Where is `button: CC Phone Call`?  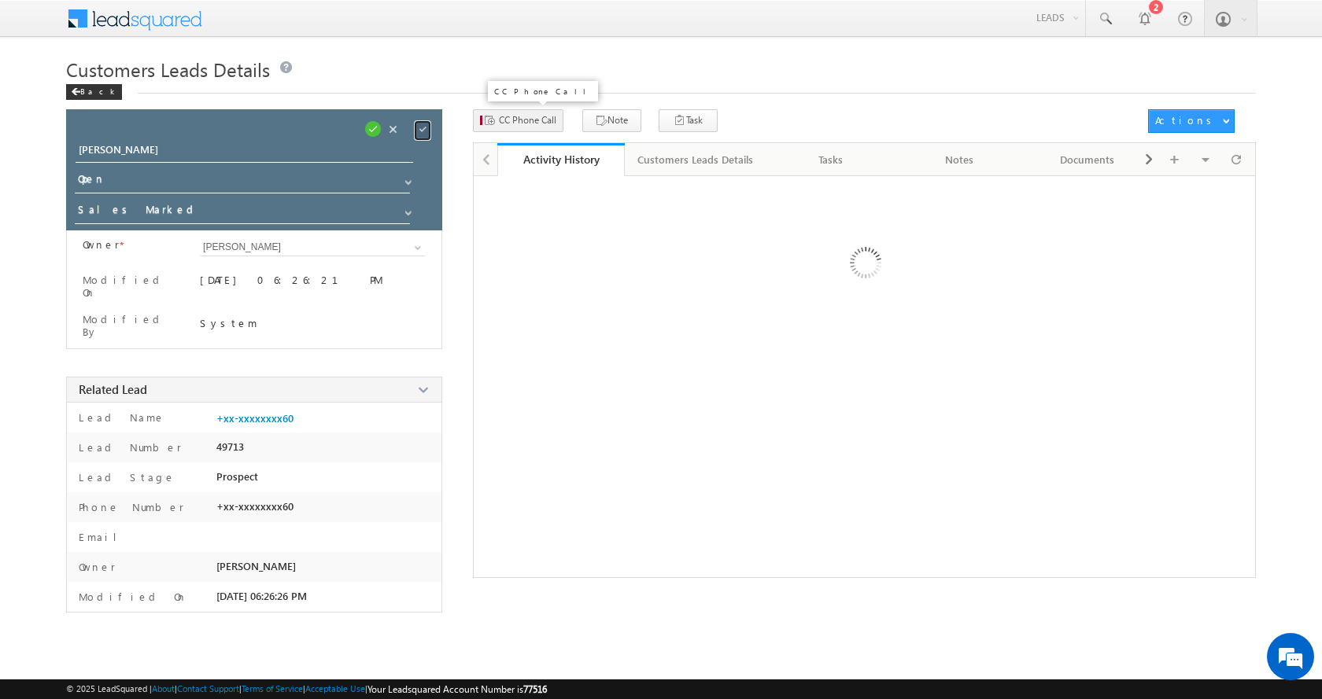 button: CC Phone Call is located at coordinates (518, 120).